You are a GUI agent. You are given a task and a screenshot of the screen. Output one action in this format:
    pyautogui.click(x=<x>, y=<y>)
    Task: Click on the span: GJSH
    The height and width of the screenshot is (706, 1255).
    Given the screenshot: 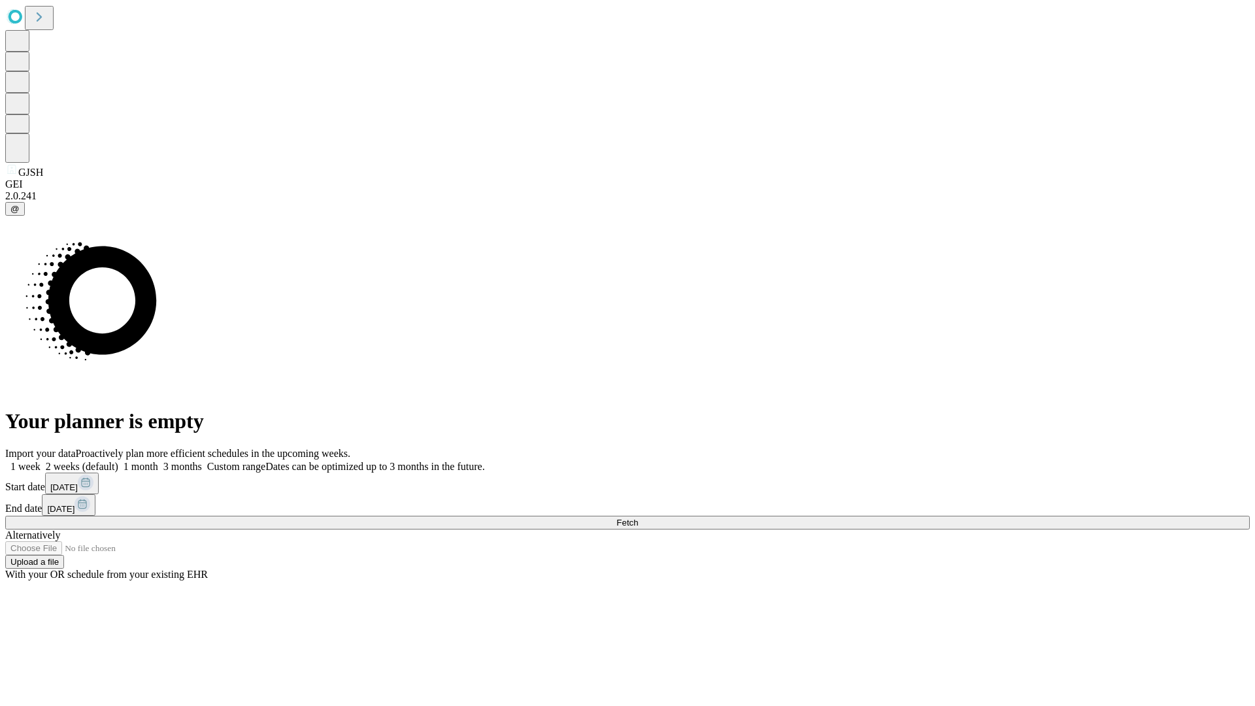 What is the action you would take?
    pyautogui.click(x=31, y=172)
    